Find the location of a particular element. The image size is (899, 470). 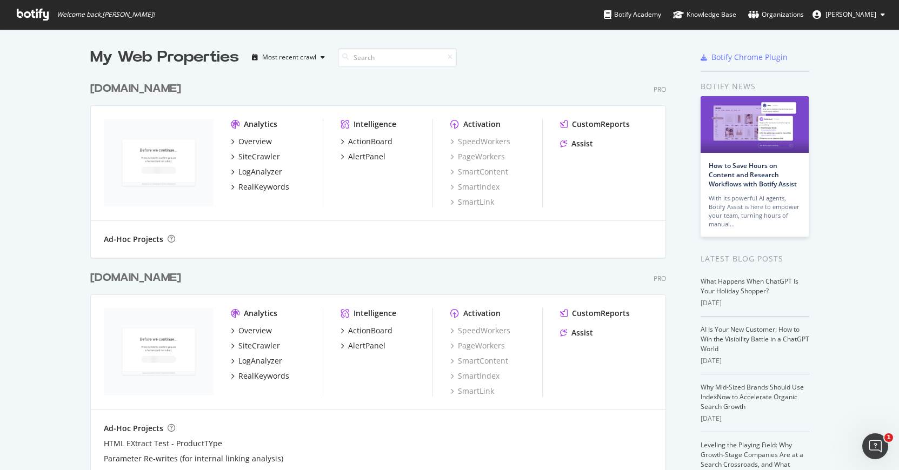

a: Parameter Re-writes (for internal linking analysis) is located at coordinates (194, 459).